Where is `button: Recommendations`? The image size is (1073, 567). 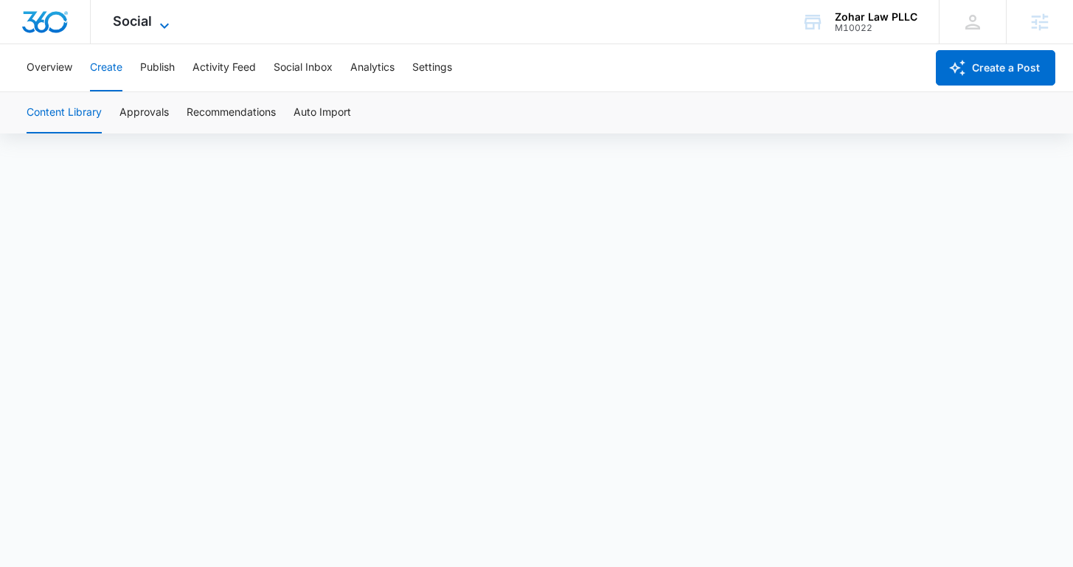
button: Recommendations is located at coordinates (231, 113).